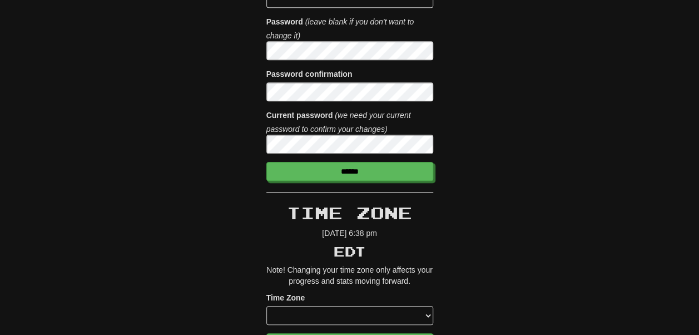 The height and width of the screenshot is (335, 699). What do you see at coordinates (286, 298) in the screenshot?
I see `label: Time Zone` at bounding box center [286, 298].